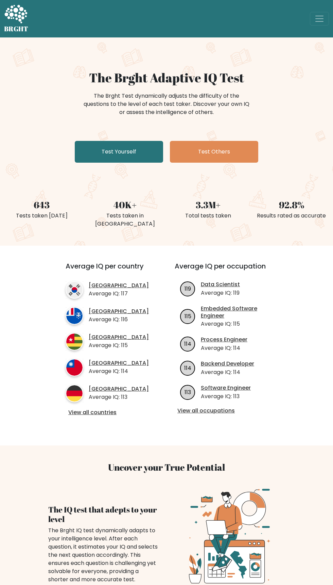  I want to click on h1: The Brght Adaptive IQ Test, so click(167, 78).